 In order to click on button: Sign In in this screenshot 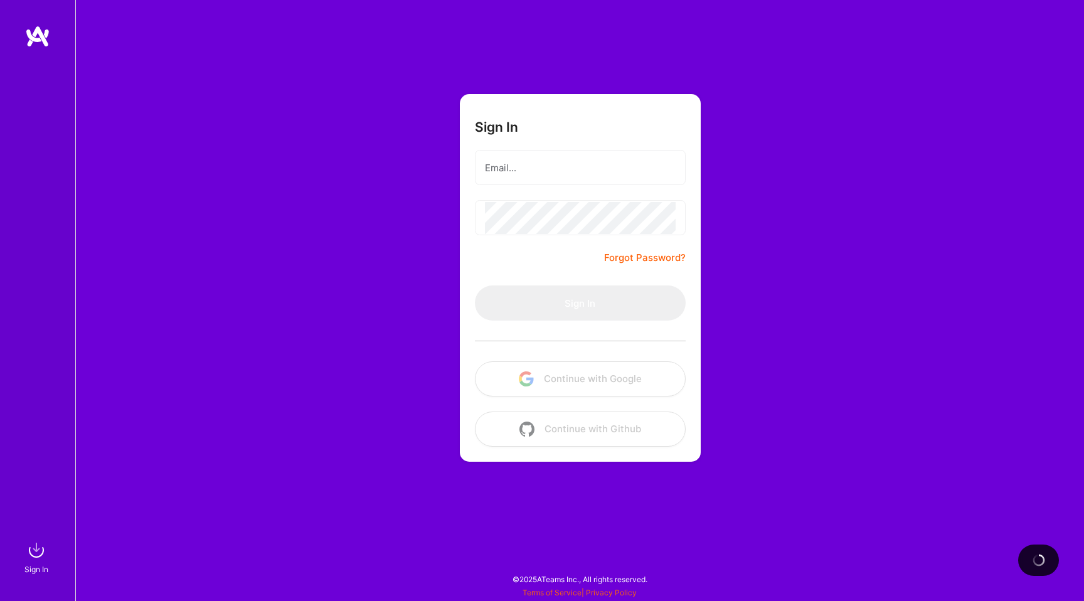, I will do `click(580, 303)`.